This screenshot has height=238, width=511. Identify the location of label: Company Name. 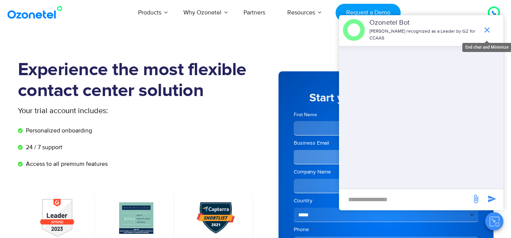
(385, 172).